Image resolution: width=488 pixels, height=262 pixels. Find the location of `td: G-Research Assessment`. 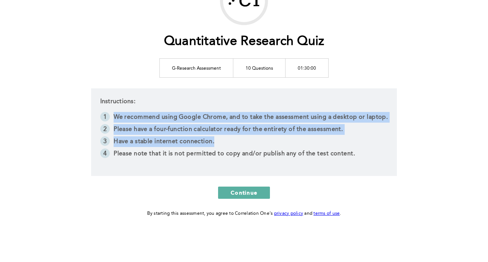

td: G-Research Assessment is located at coordinates (196, 68).